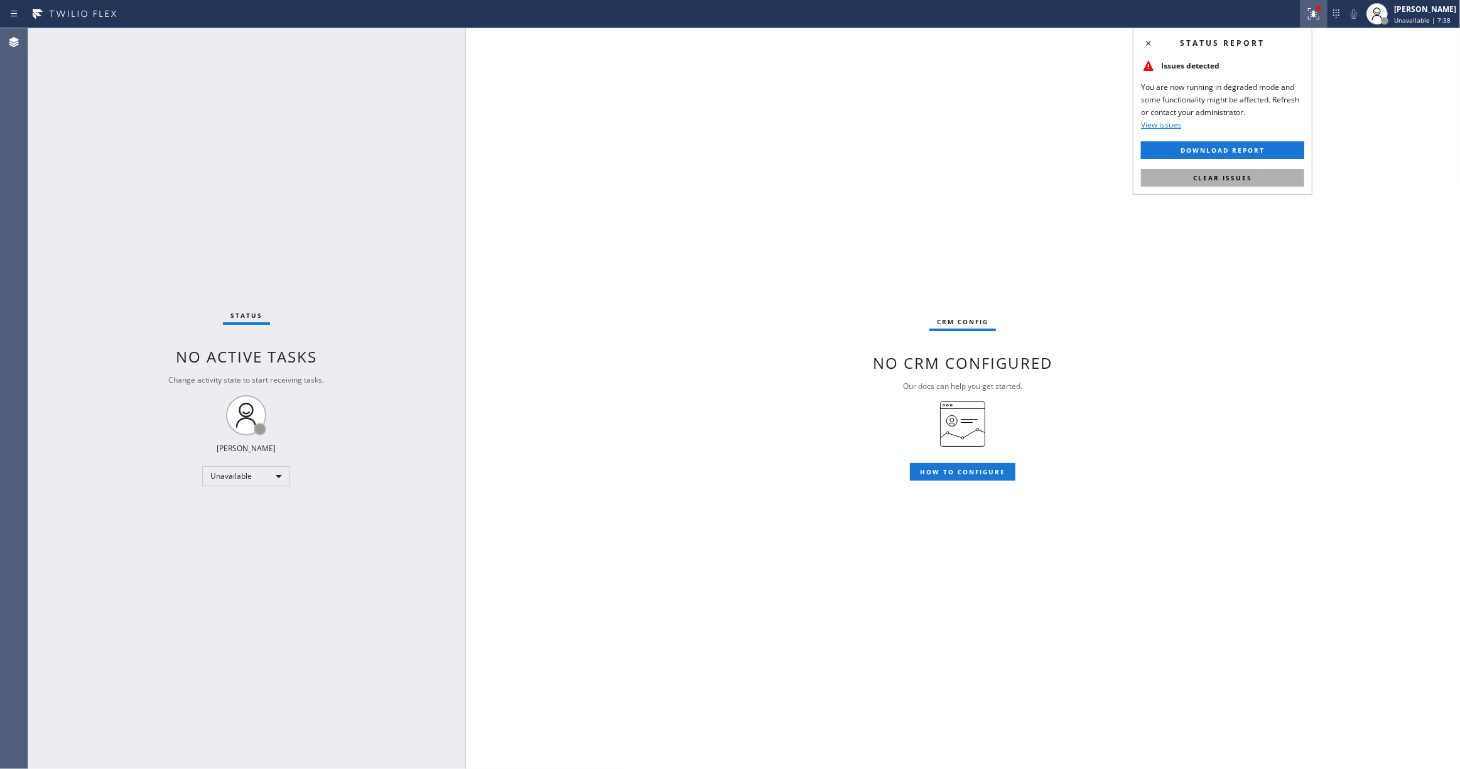  What do you see at coordinates (963, 386) in the screenshot?
I see `span: Our docs can help you get started.` at bounding box center [963, 386].